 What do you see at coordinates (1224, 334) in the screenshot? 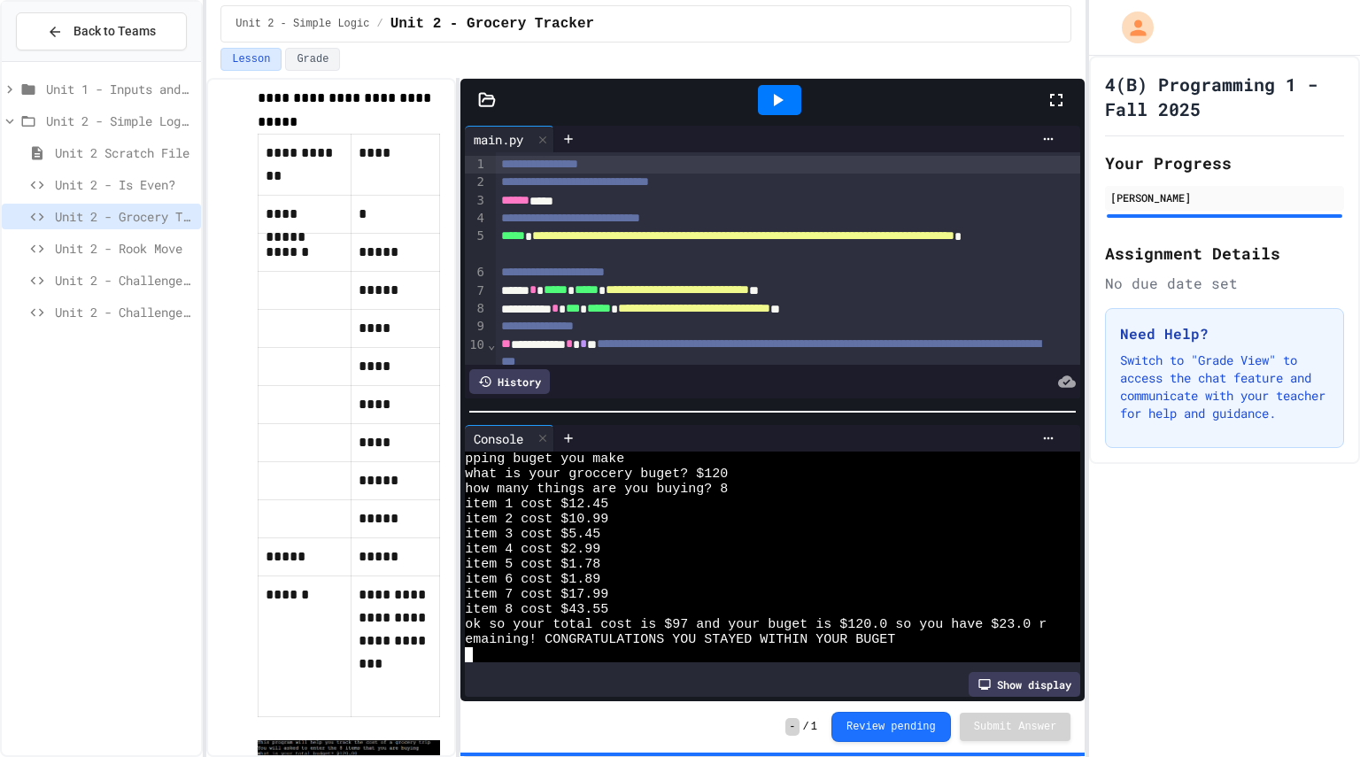
I see `h3: Need Help?` at bounding box center [1224, 334].